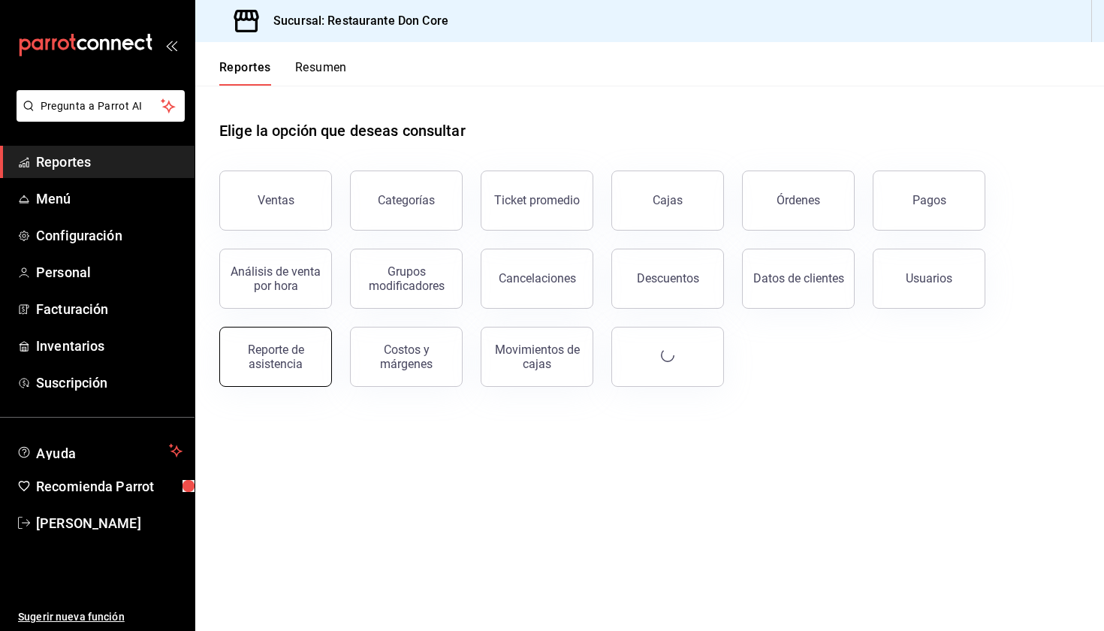  What do you see at coordinates (101, 106) in the screenshot?
I see `button: Pregunta a Parrot AI` at bounding box center [101, 106].